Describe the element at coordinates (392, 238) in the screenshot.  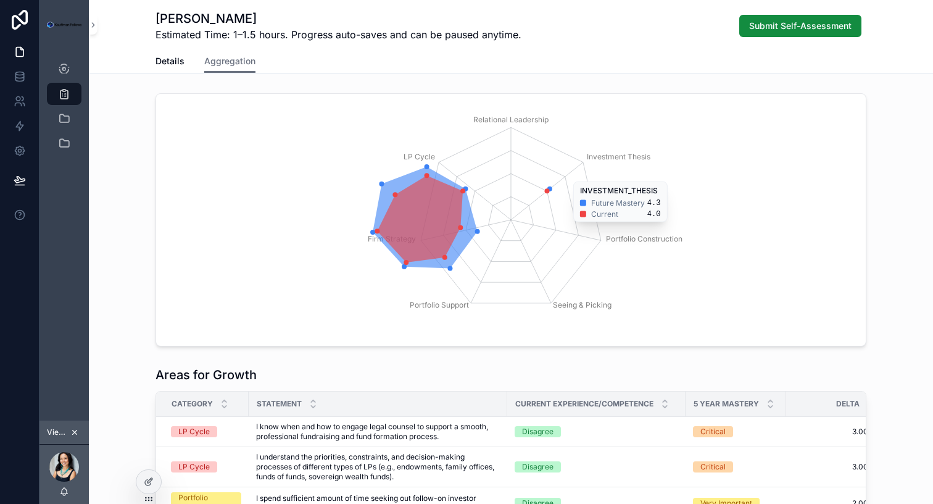
I see `tspan: Firm Strategy` at that location.